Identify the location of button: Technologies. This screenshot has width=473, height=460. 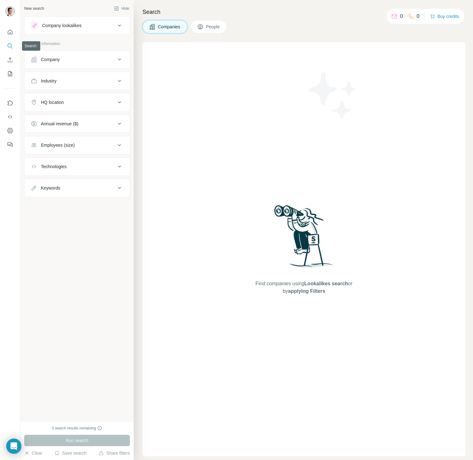
(77, 166).